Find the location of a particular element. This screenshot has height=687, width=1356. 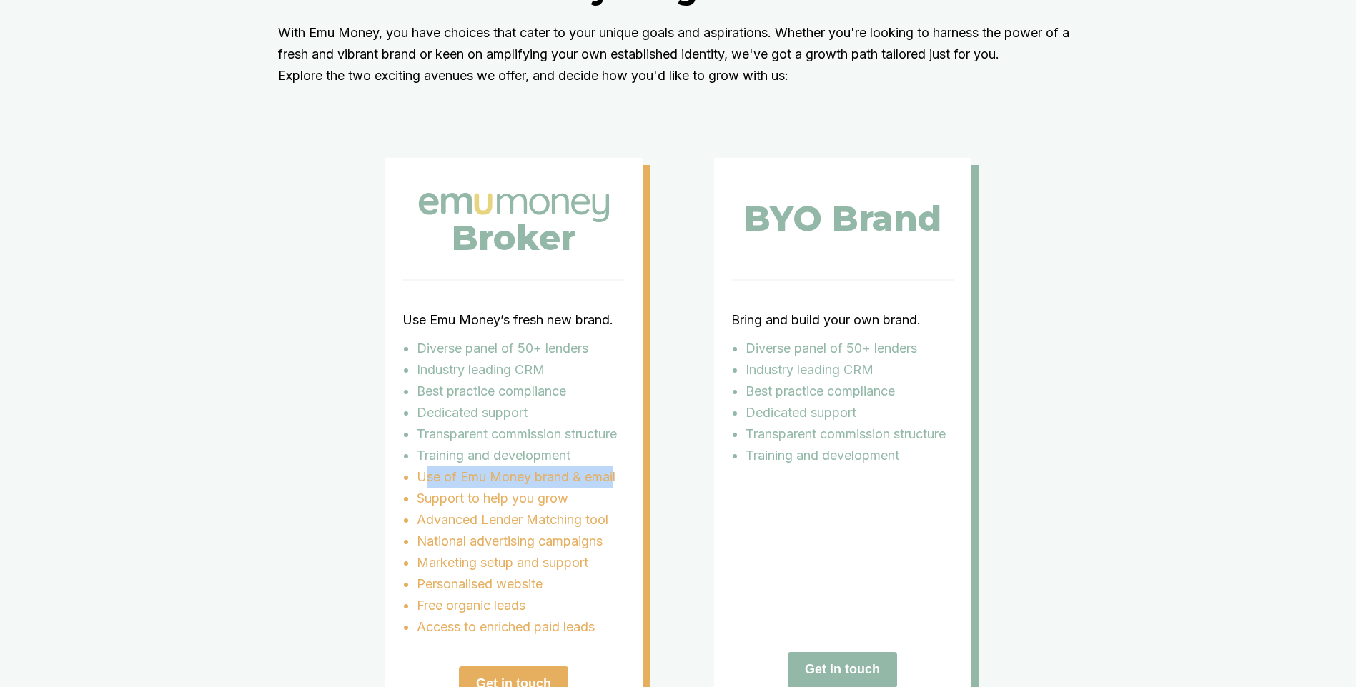

h3: Broker is located at coordinates (513, 238).